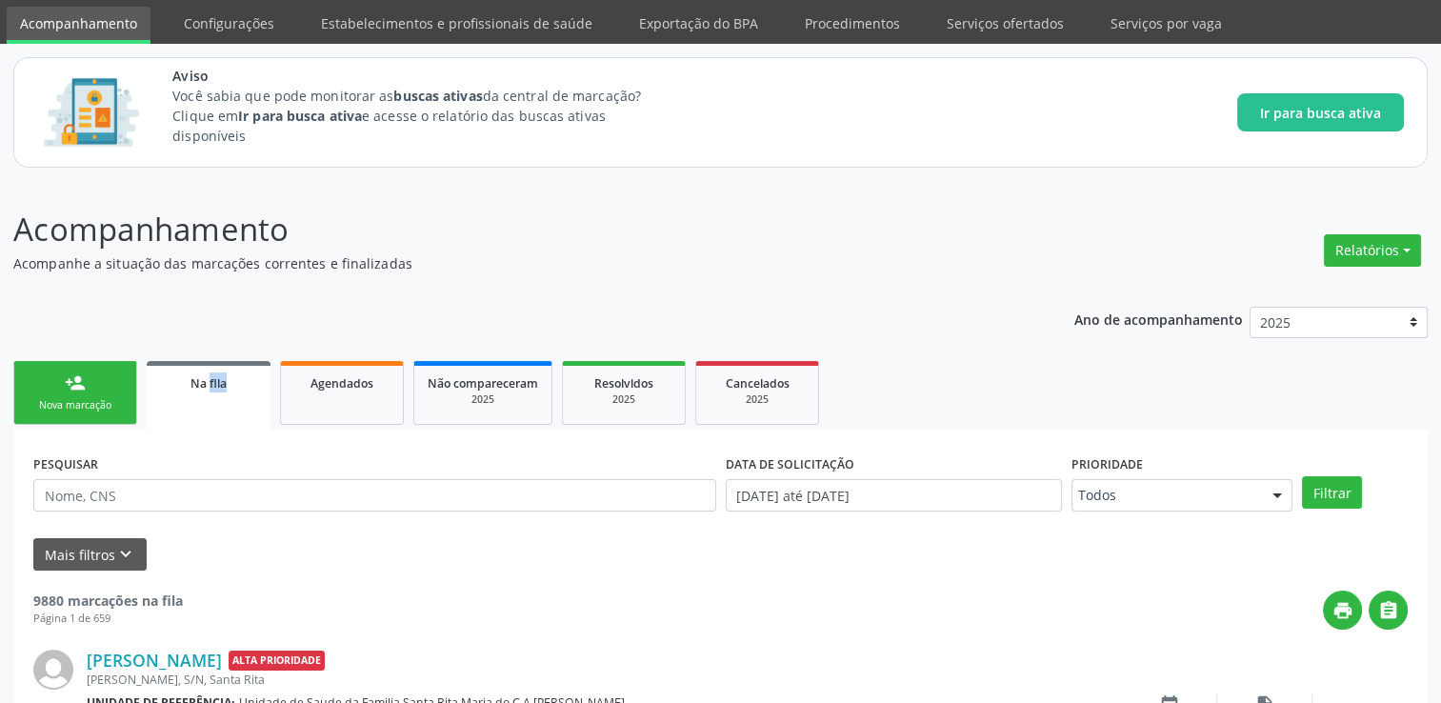 This screenshot has height=703, width=1441. Describe the element at coordinates (75, 383) in the screenshot. I see `div: person_add` at that location.